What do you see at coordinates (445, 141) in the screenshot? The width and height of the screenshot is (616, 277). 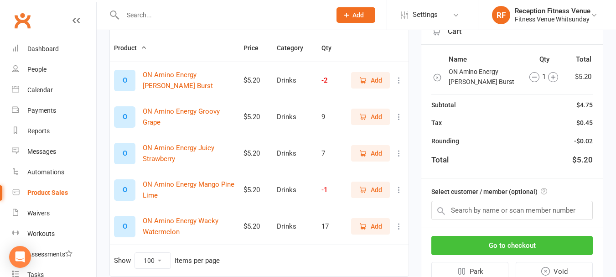 I see `div: Rounding` at bounding box center [445, 141].